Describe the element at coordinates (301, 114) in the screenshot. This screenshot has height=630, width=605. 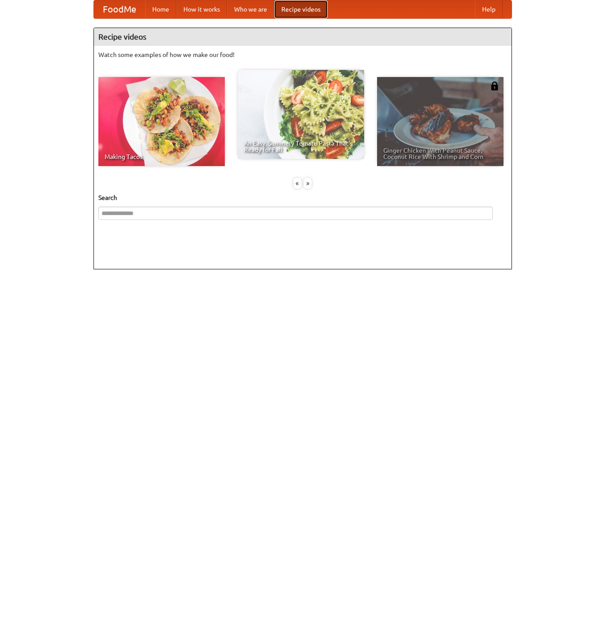
I see `a: An Easy, Summery Tomato Pasta That's Ready for Fall` at that location.